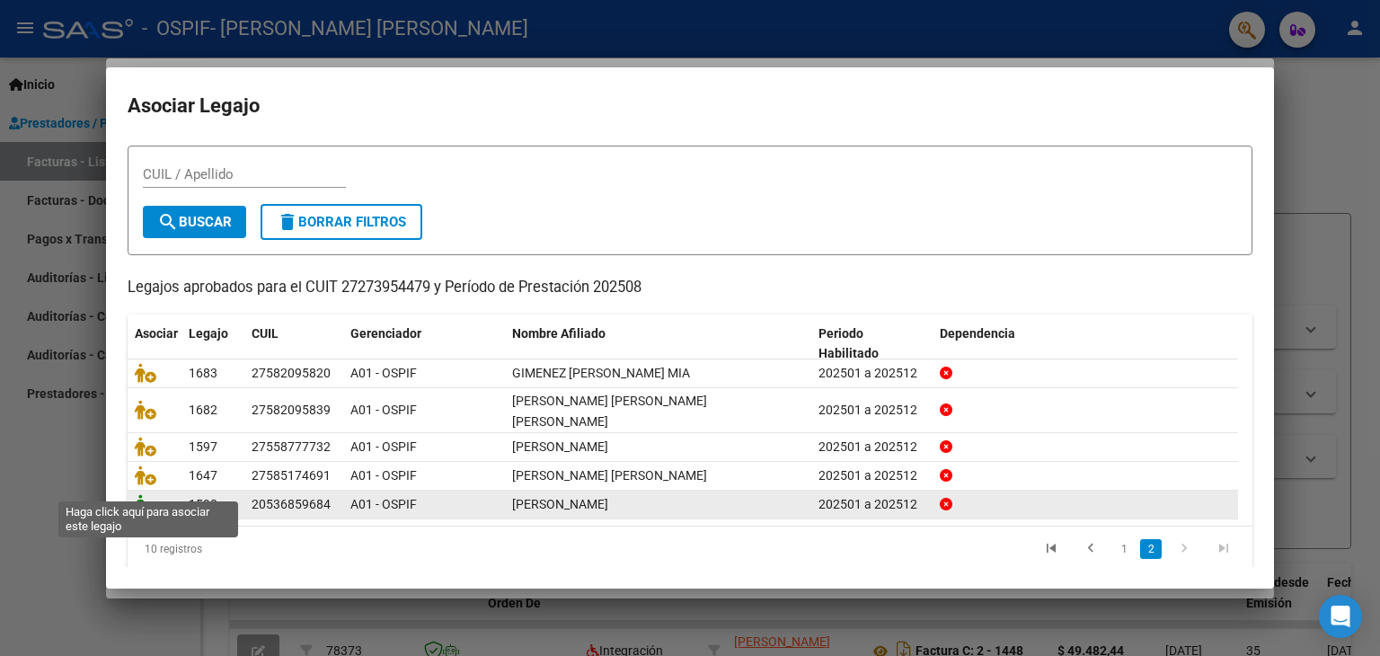 The image size is (1380, 656). Describe the element at coordinates (291, 504) in the screenshot. I see `div: 20536859684` at that location.